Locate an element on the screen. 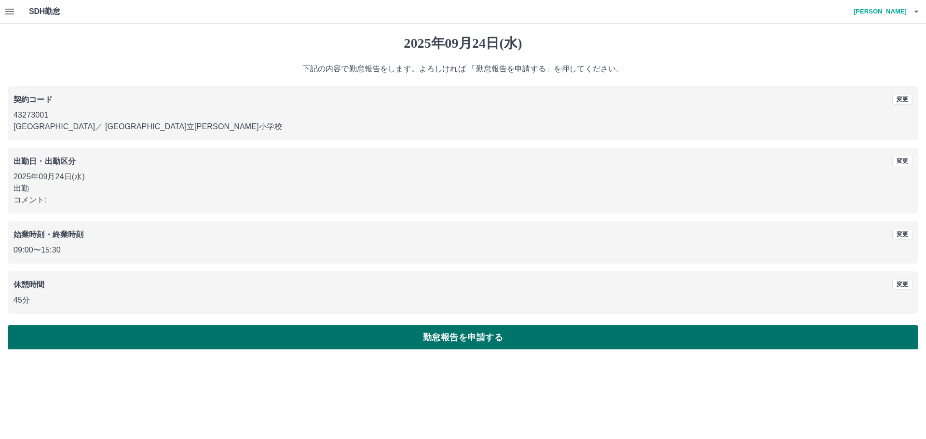  b: 契約コード is located at coordinates (33, 99).